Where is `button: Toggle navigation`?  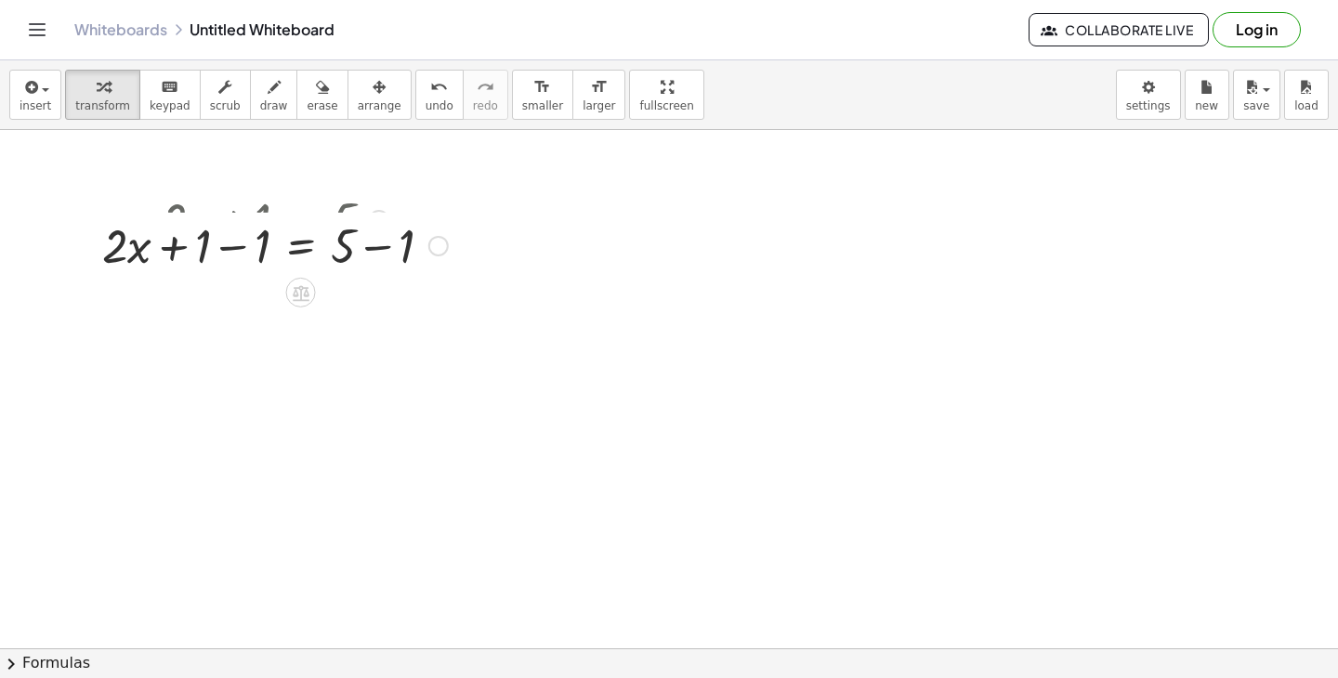 button: Toggle navigation is located at coordinates (37, 30).